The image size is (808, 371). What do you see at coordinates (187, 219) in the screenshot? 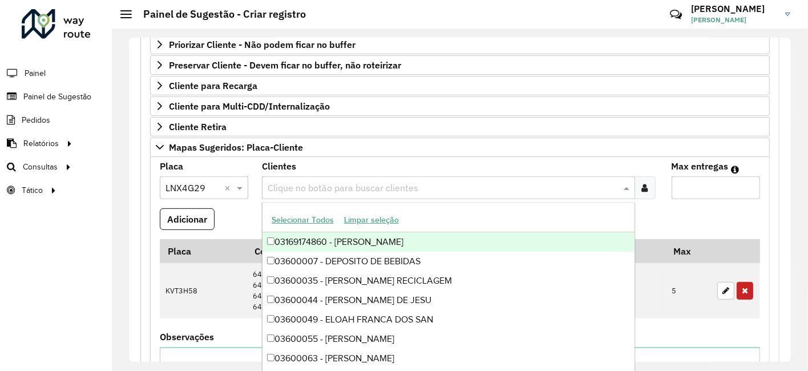
I see `button: Adicionar` at bounding box center [187, 219].